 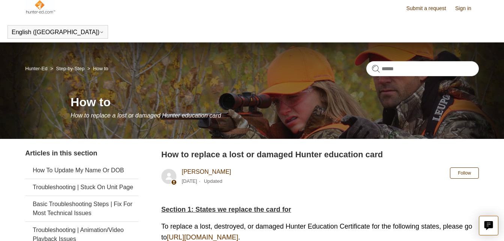 I want to click on time: 11/20/2023, 09:20, so click(x=189, y=181).